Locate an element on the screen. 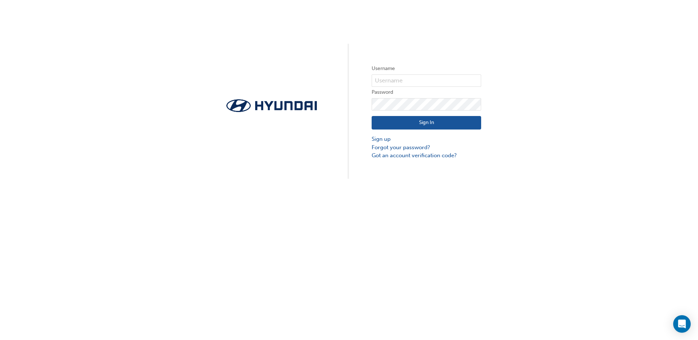  div: Open Intercom Messenger is located at coordinates (682, 324).